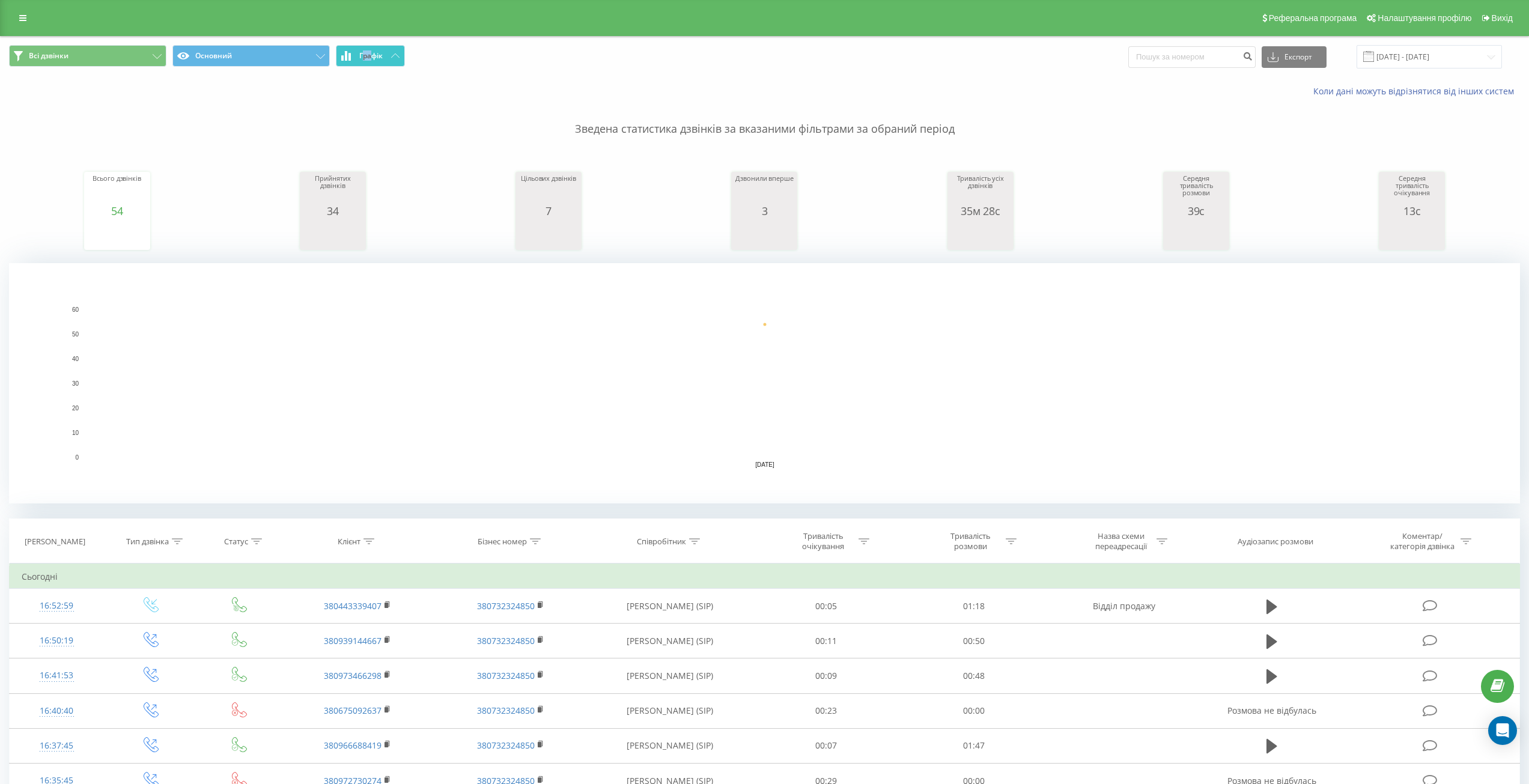  What do you see at coordinates (1294, 57) in the screenshot?
I see `button: Експорт` at bounding box center [1294, 57].